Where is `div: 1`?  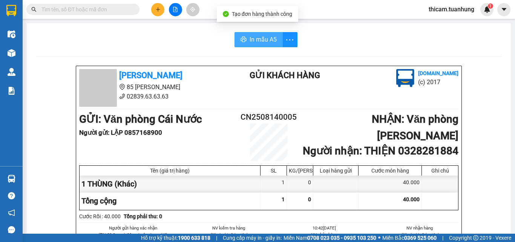 div: 1 is located at coordinates (274, 184).